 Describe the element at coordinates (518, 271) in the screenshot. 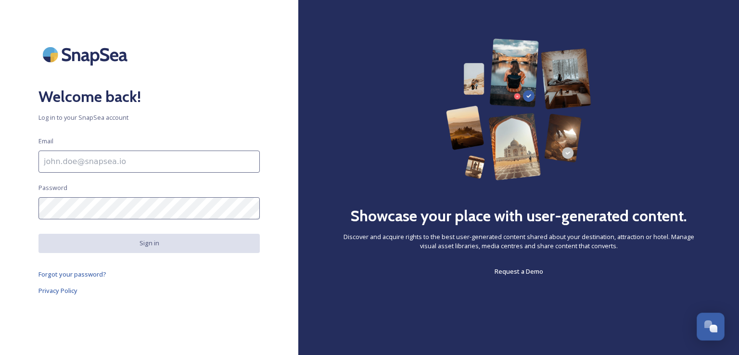

I see `a: Request a Demo` at that location.